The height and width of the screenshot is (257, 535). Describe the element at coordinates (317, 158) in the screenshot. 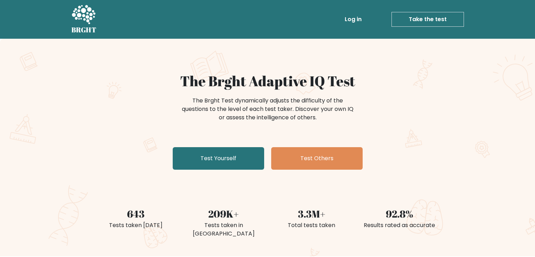

I see `a: Test Others` at that location.